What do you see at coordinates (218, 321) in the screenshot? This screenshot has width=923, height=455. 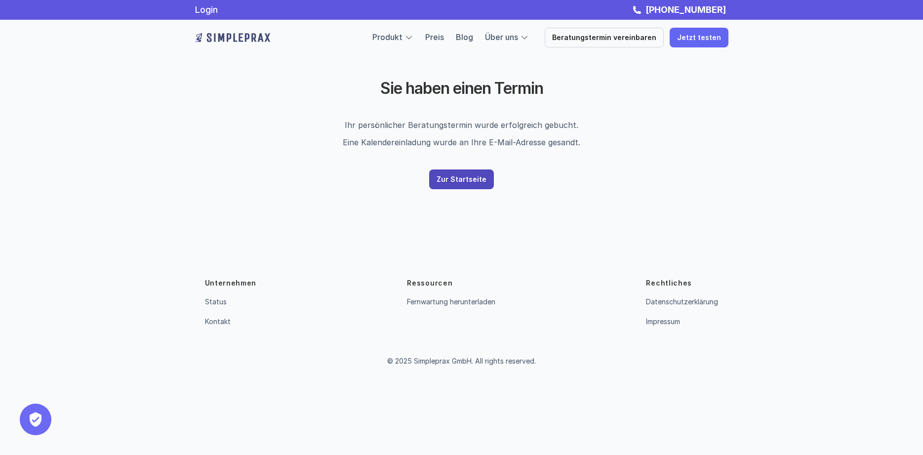 I see `a: Kontakt` at bounding box center [218, 321].